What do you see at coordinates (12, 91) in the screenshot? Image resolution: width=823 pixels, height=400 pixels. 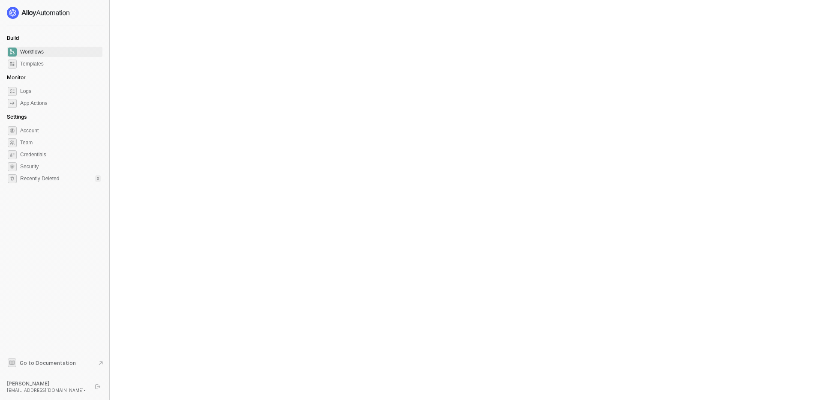 I see `span: icon-logs` at bounding box center [12, 91].